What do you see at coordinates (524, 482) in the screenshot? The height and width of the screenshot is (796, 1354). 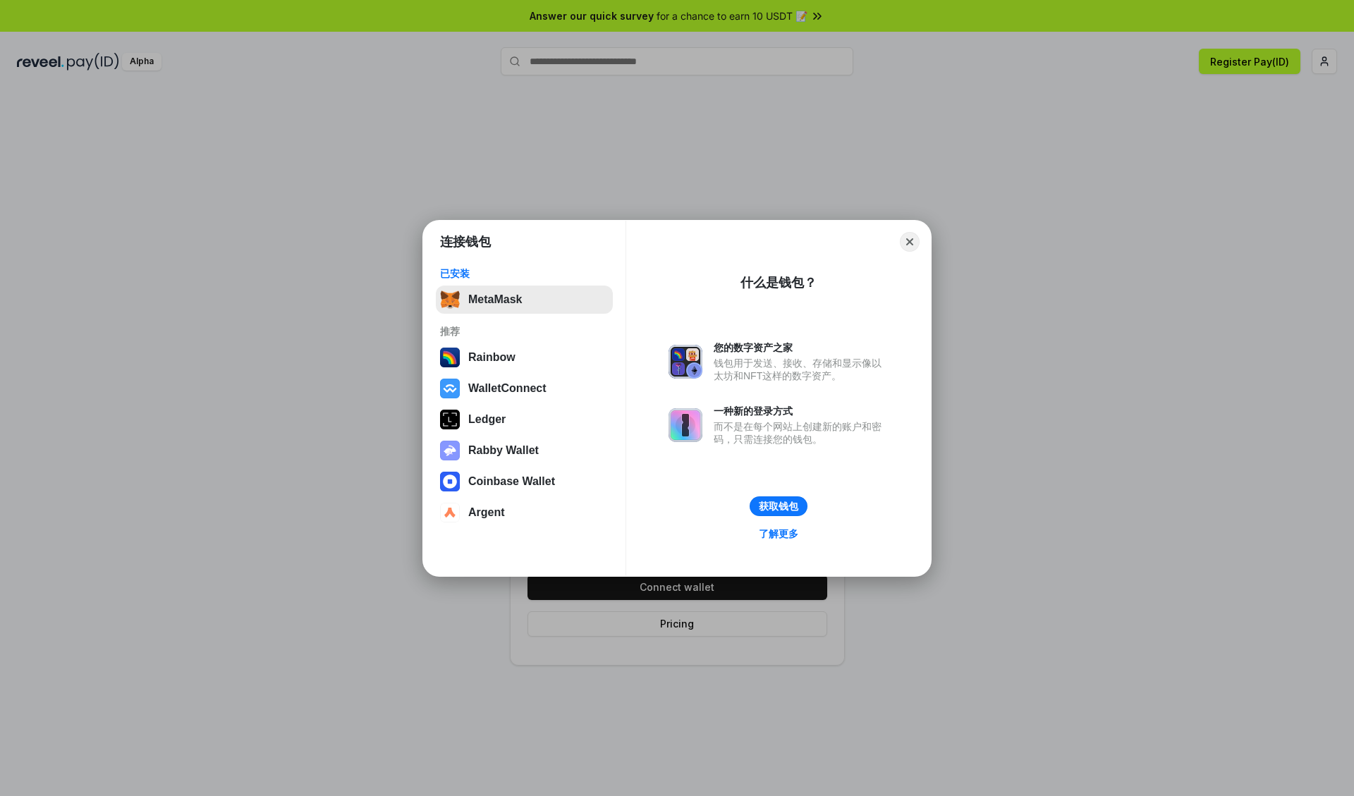 I see `button: Coinbase Wallet` at bounding box center [524, 482].